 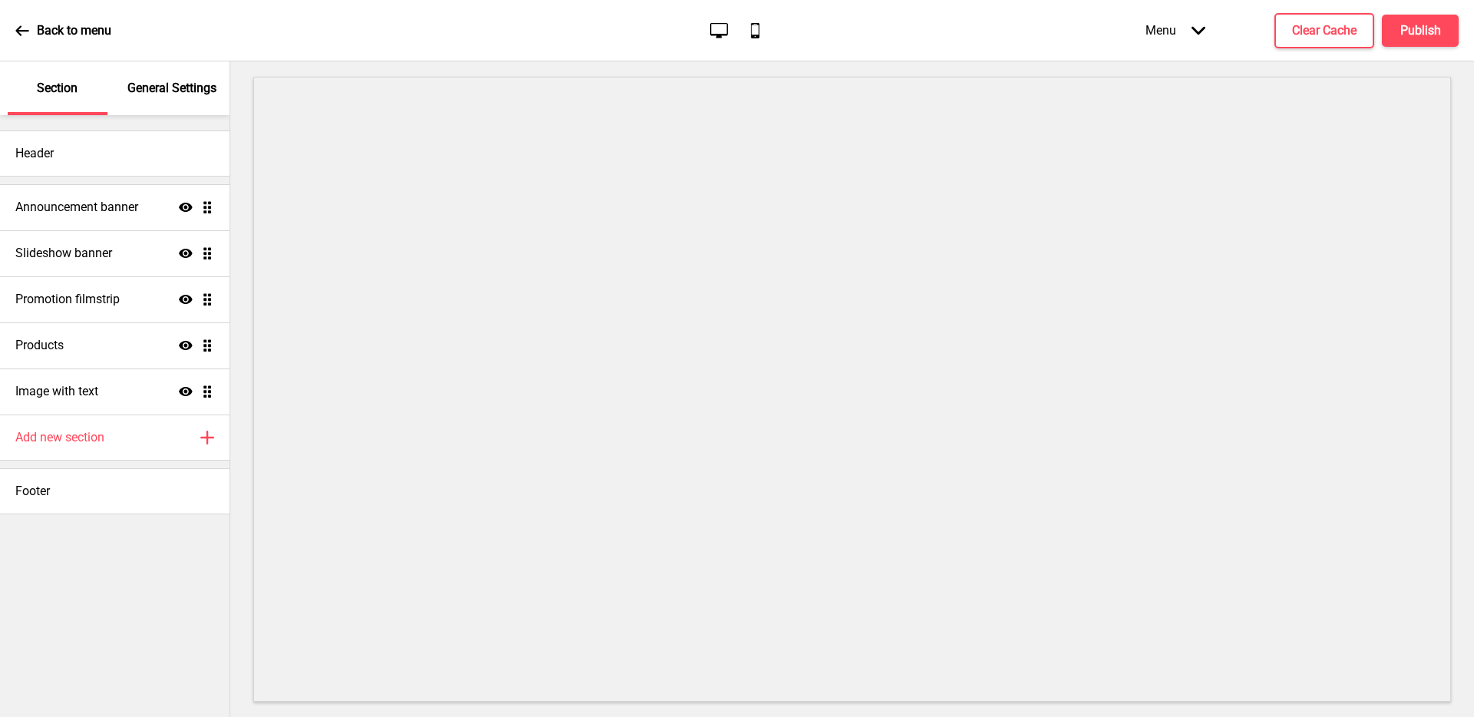 What do you see at coordinates (172, 88) in the screenshot?
I see `p: General Settings` at bounding box center [172, 88].